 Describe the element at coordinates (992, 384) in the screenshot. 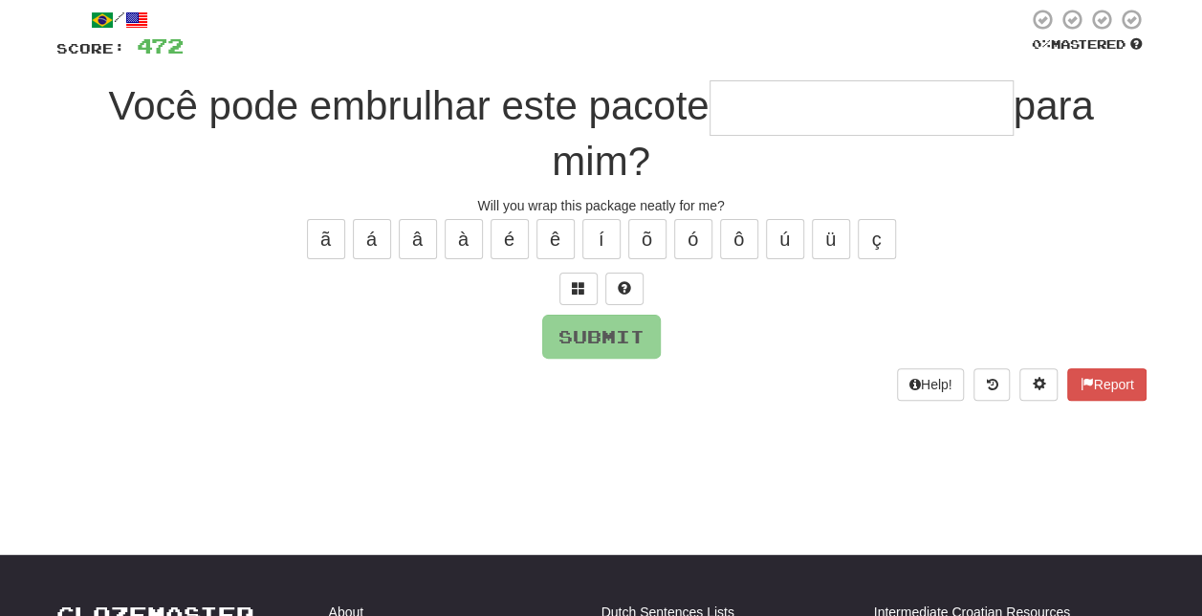

I see `button: Round history (alt+y)` at that location.